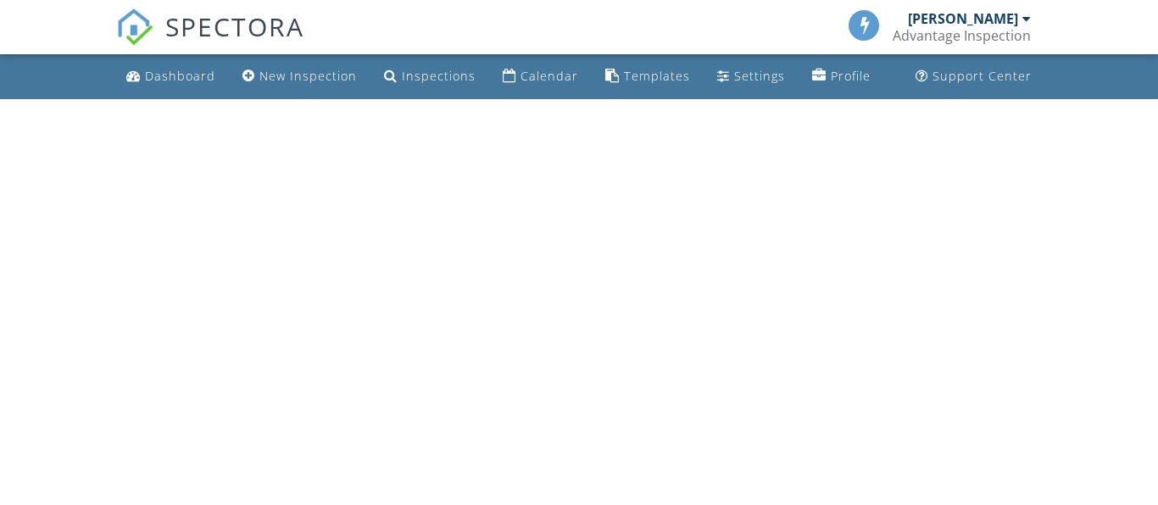 The width and height of the screenshot is (1158, 505). I want to click on a: Profile, so click(841, 76).